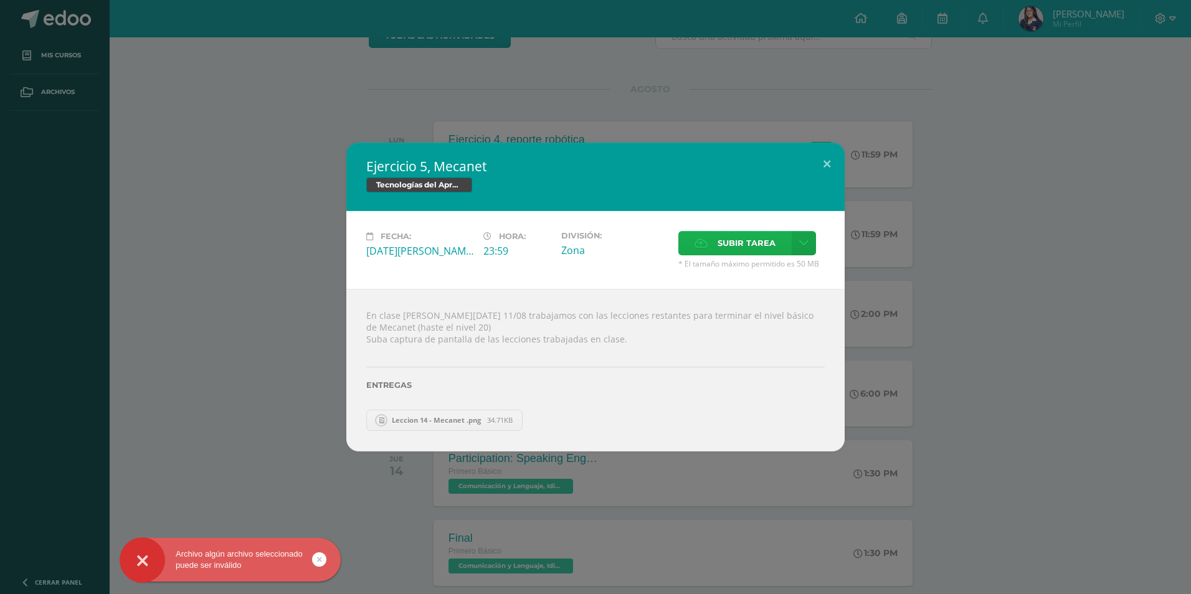 The image size is (1191, 594). Describe the element at coordinates (615, 236) in the screenshot. I see `label: División:` at that location.